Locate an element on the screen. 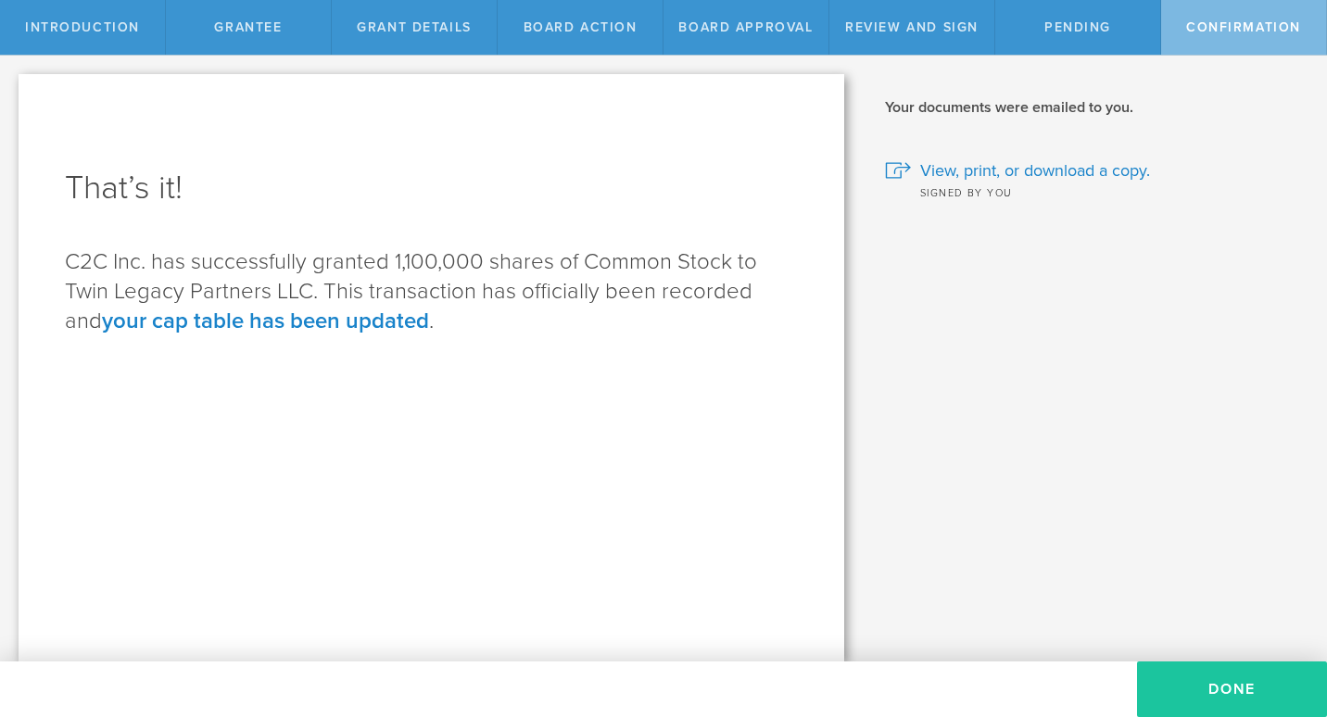 The width and height of the screenshot is (1327, 717). button: Done is located at coordinates (1231, 689).